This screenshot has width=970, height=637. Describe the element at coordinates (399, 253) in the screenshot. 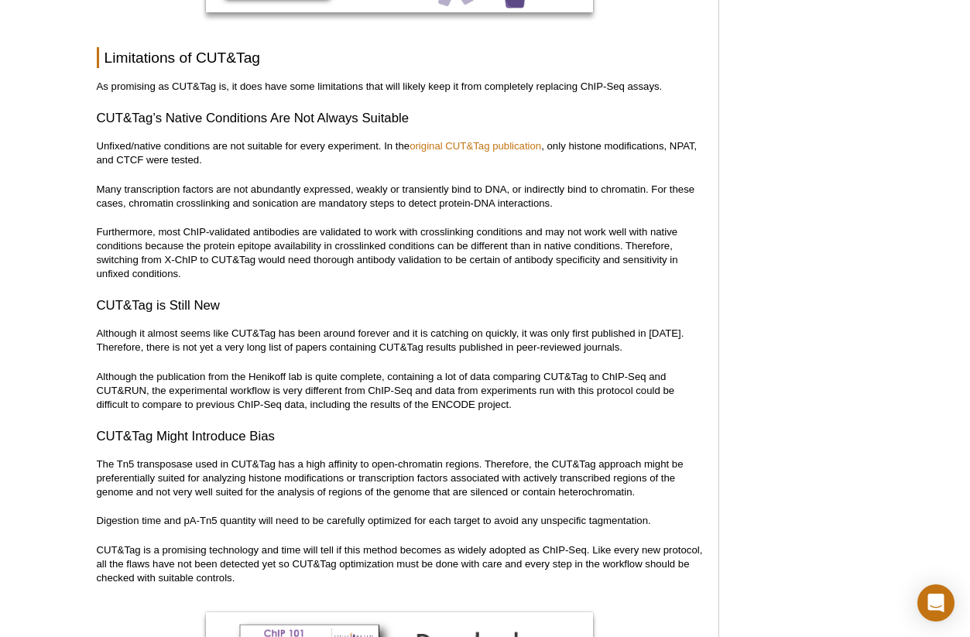

I see `p: Furthermore, most ChIP-validated antibodies are validated to work with crosslinking conditions an...` at that location.